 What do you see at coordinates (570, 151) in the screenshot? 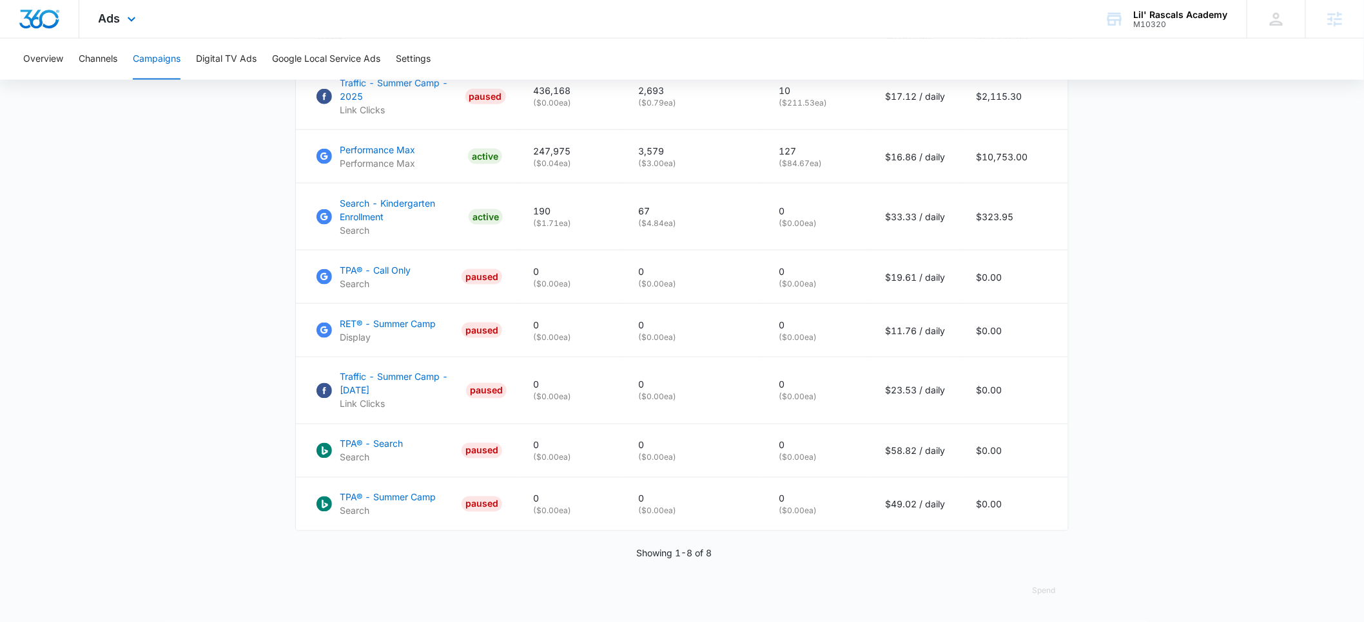
I see `p: 247,975` at bounding box center [570, 151].